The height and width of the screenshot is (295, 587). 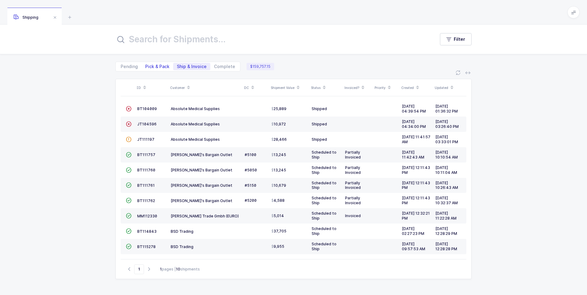 I want to click on span: 10,972, so click(x=278, y=124).